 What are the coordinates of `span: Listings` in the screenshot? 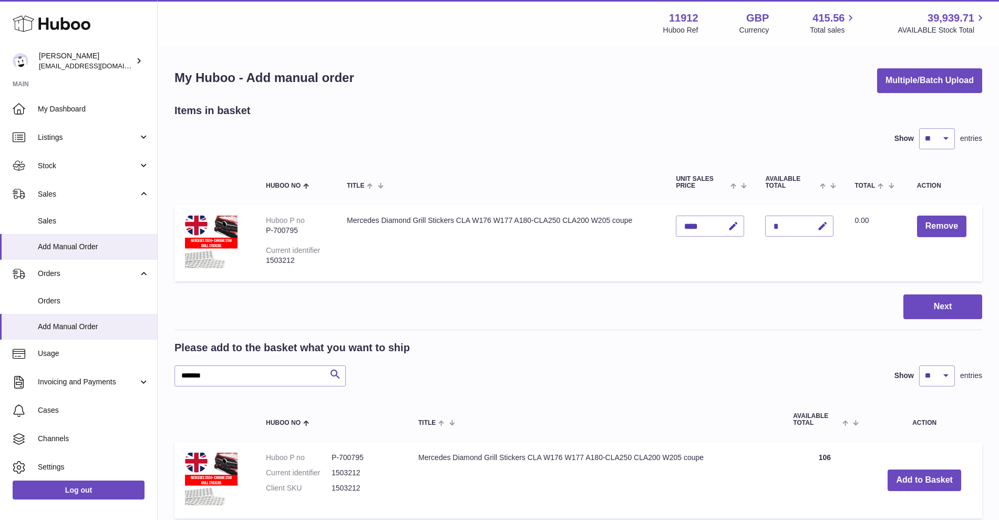 It's located at (88, 137).